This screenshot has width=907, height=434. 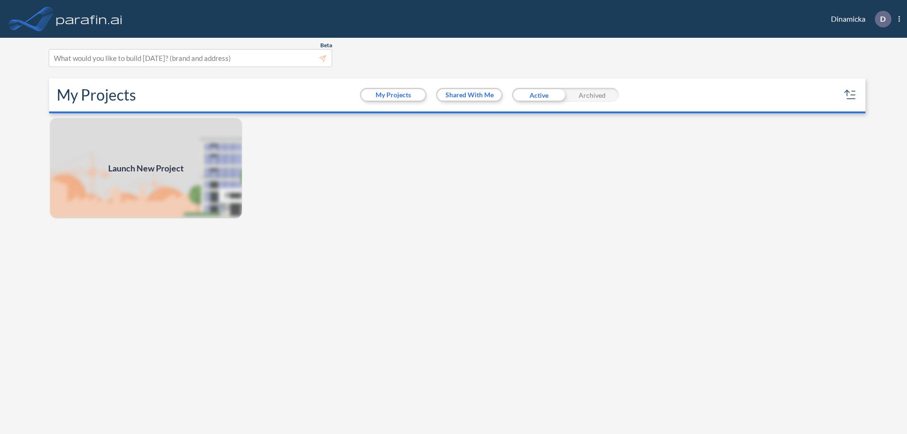 I want to click on div: Archived, so click(x=592, y=95).